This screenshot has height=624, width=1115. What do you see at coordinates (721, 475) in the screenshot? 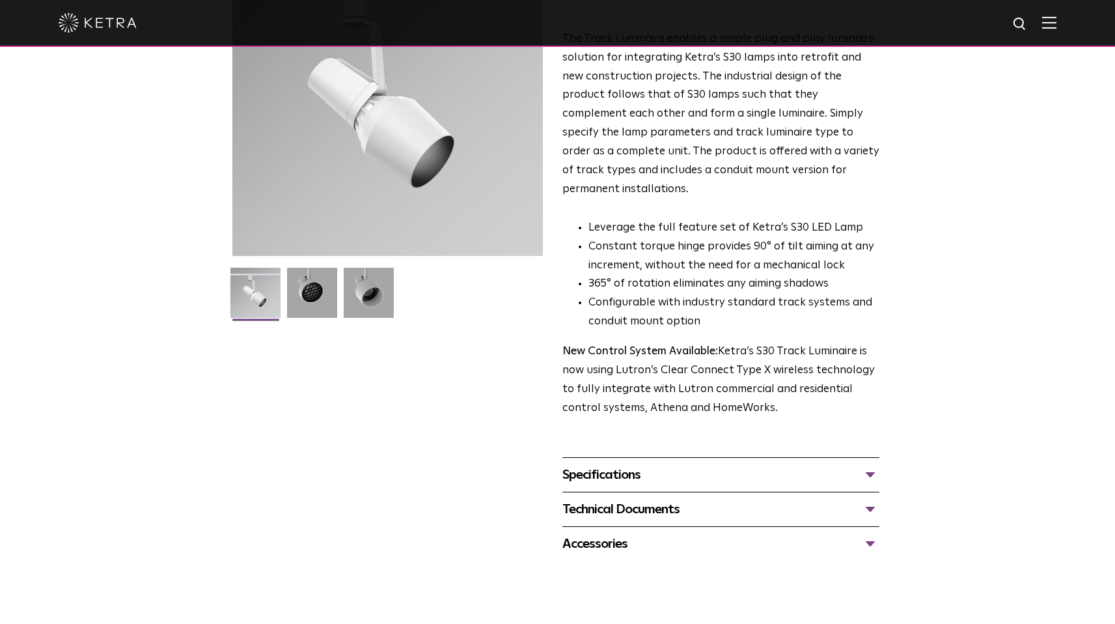
I see `div: Specifications` at bounding box center [721, 475].